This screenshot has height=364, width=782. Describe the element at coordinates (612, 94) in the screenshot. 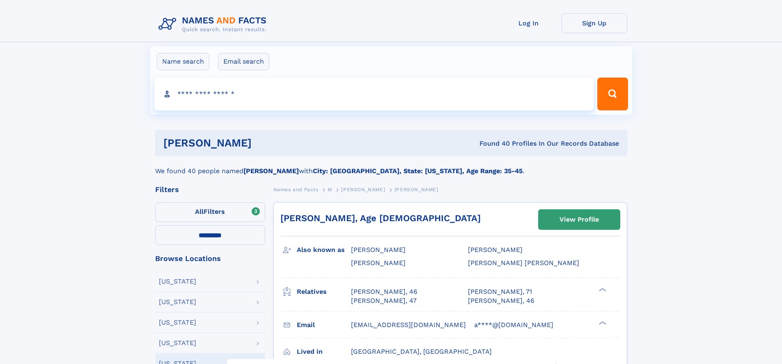

I see `button: Search Button` at that location.